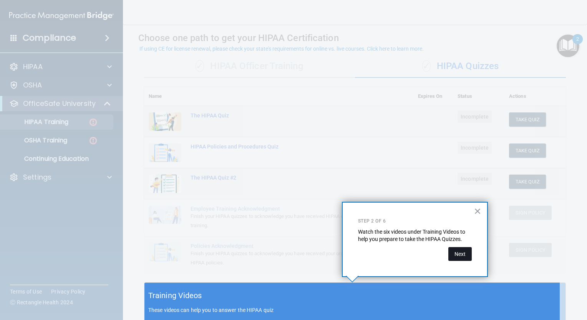 The image size is (587, 320). What do you see at coordinates (477, 211) in the screenshot?
I see `button: Close` at bounding box center [477, 211].